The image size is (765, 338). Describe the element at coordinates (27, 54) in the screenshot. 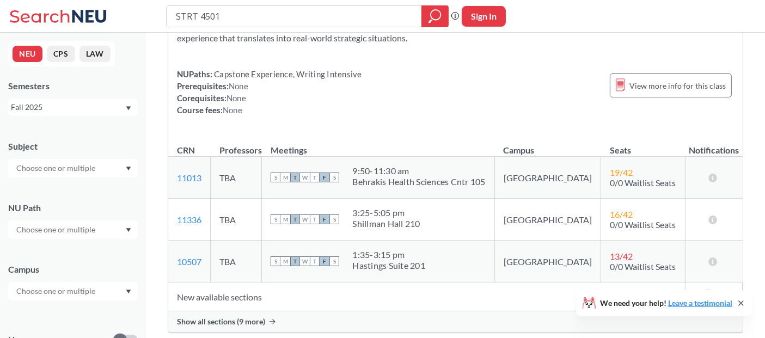

I see `button: NEU` at that location.